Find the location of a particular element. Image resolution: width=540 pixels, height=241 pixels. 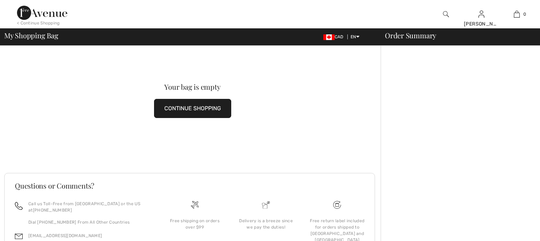

img: My Bag is located at coordinates (516, 14).